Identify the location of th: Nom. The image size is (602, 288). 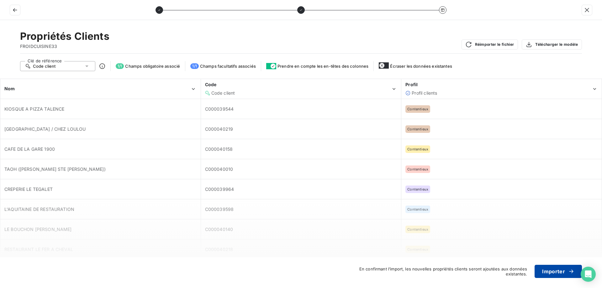
(101, 89).